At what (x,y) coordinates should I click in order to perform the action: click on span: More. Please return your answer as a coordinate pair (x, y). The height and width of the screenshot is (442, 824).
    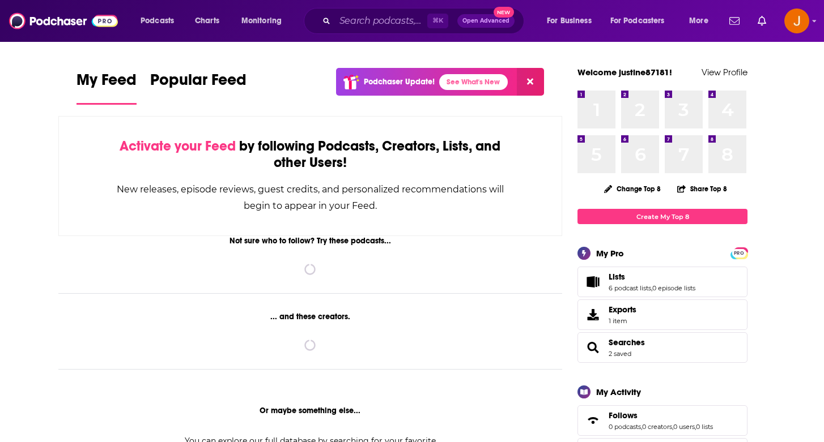
    Looking at the image, I should click on (699, 21).